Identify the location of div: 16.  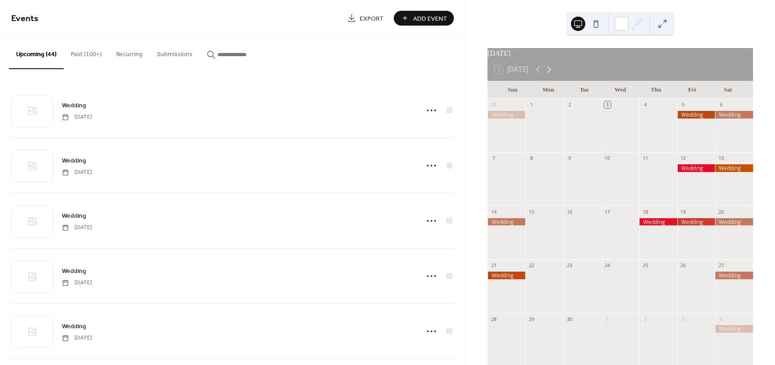
(569, 211).